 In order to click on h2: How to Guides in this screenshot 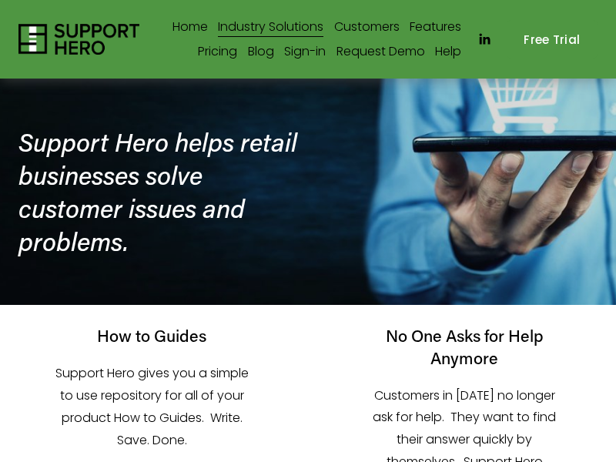, I will do `click(152, 336)`.